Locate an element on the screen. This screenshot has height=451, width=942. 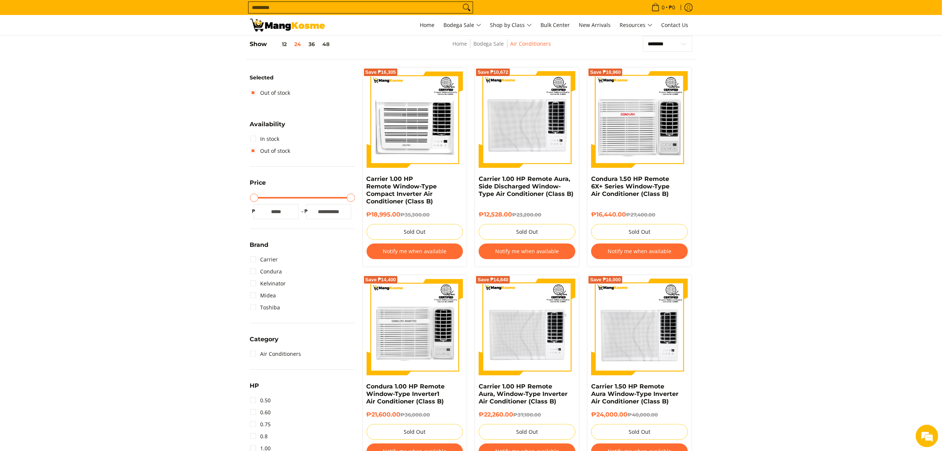
h6: ₱18,995.00 is located at coordinates (415, 215).